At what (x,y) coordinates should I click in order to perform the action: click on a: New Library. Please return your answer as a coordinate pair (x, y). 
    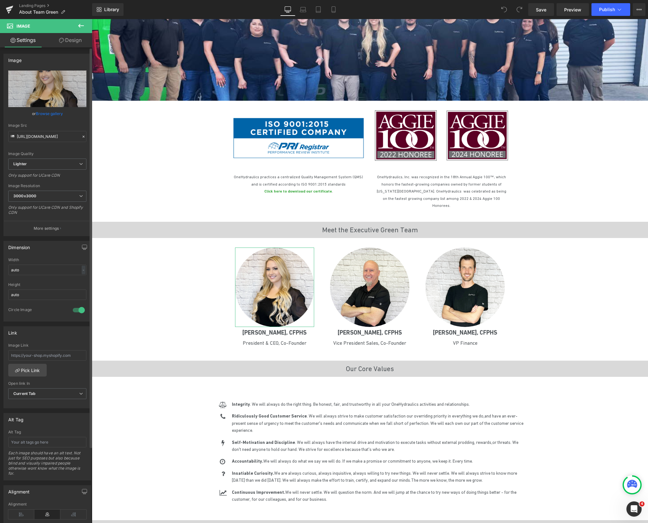
    Looking at the image, I should click on (108, 10).